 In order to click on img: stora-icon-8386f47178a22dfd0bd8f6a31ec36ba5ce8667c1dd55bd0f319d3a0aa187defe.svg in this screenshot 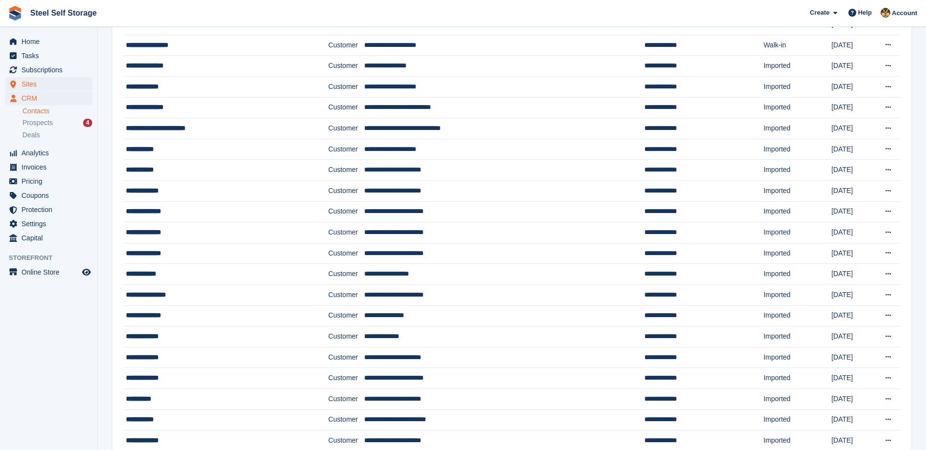, I will do `click(15, 13)`.